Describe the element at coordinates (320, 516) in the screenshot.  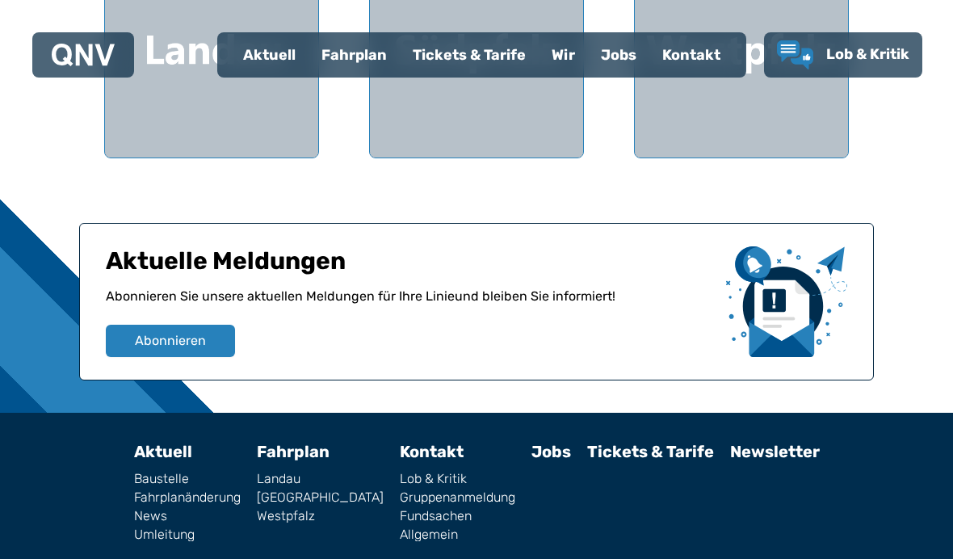
I see `a: Westpfalz` at that location.